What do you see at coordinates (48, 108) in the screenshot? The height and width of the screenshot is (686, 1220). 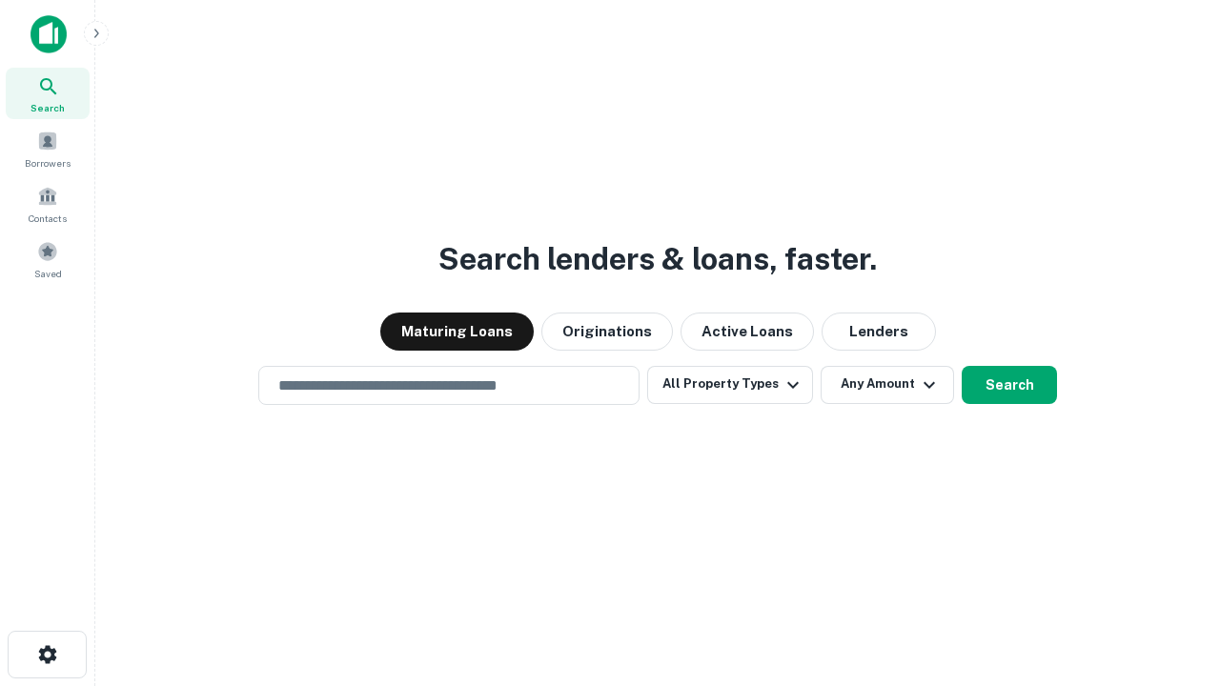 I see `span: Search` at bounding box center [48, 108].